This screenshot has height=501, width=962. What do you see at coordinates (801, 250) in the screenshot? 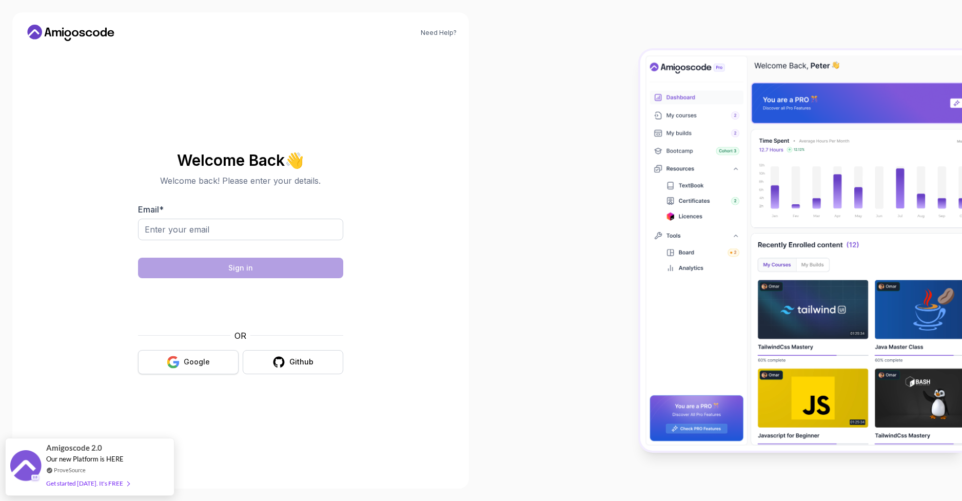
I see `img: Amigoscode Dashboard` at bounding box center [801, 250].